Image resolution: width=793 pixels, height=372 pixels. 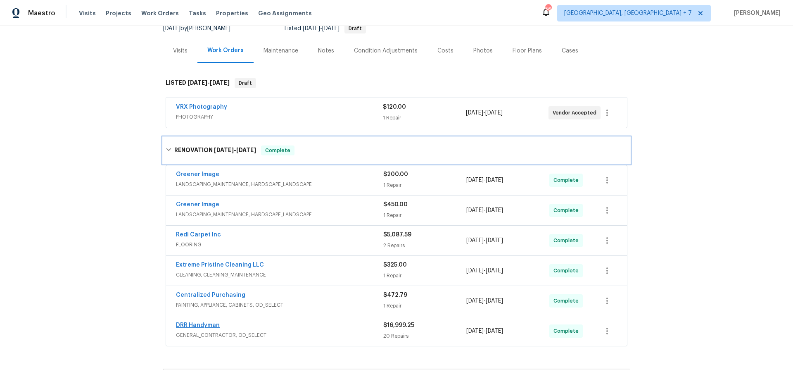 What do you see at coordinates (226, 50) in the screenshot?
I see `div: Work Orders` at bounding box center [226, 50].